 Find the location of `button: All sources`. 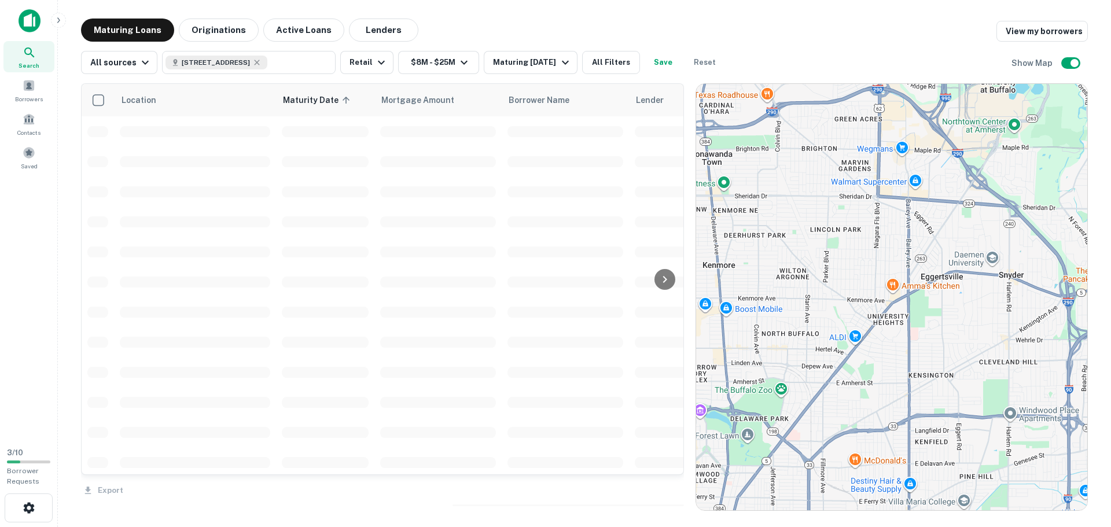

button: All sources is located at coordinates (119, 62).